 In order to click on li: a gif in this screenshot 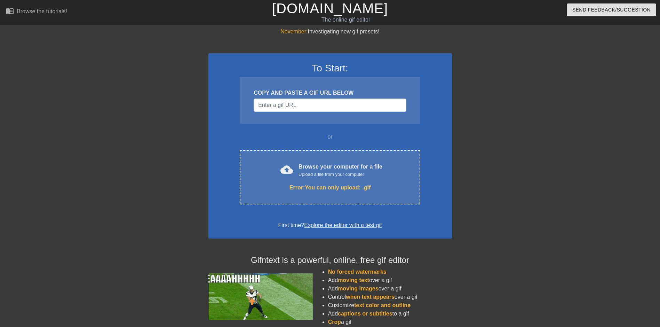, I will do `click(390, 322)`.